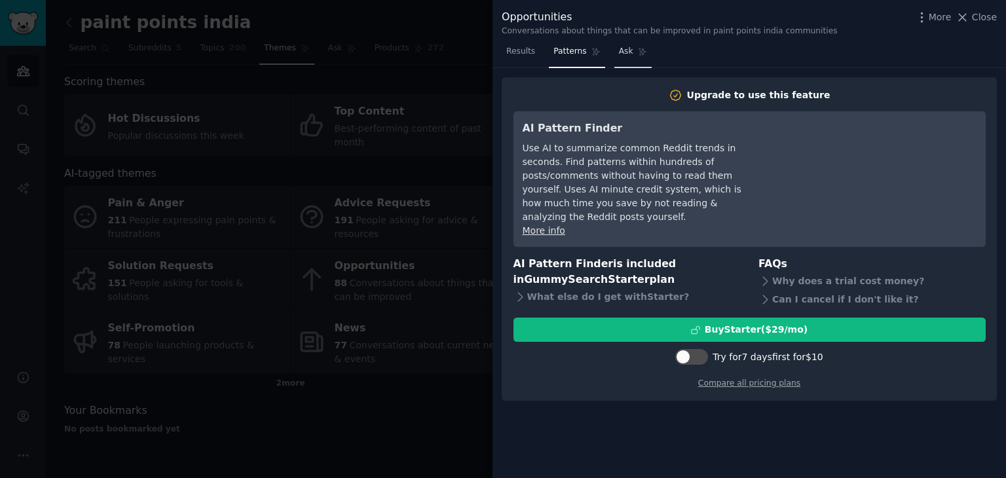  What do you see at coordinates (758, 95) in the screenshot?
I see `div: Upgrade to use this feature` at bounding box center [758, 95].